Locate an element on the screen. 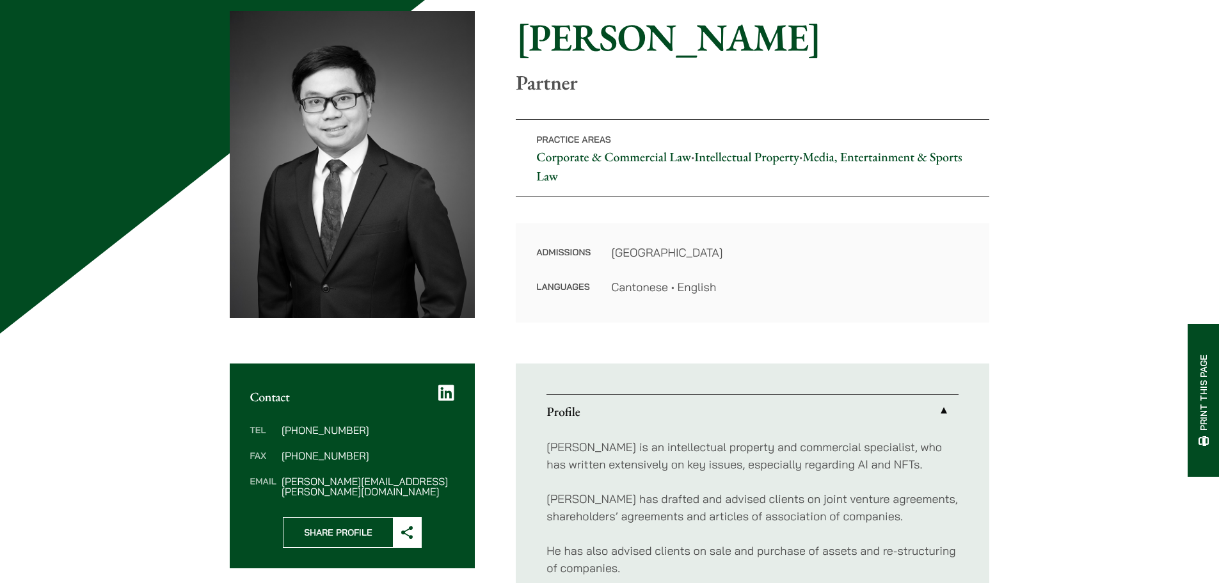 This screenshot has height=583, width=1219. a: LinkedIn is located at coordinates (446, 393).